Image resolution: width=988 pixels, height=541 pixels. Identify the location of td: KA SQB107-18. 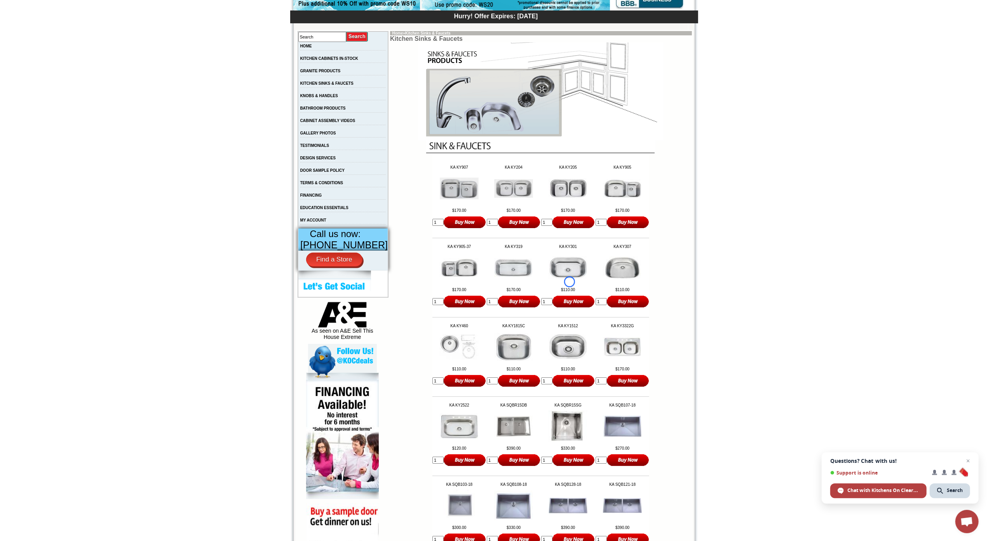
(622, 405).